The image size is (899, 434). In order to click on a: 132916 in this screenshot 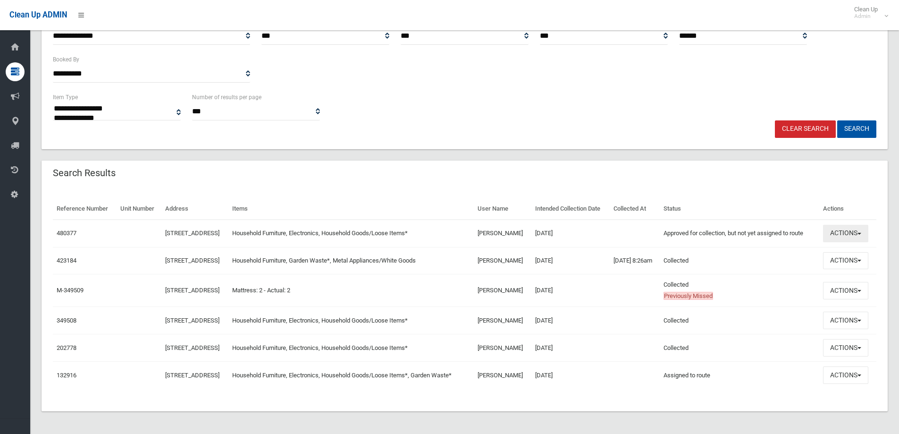, I will do `click(67, 375)`.